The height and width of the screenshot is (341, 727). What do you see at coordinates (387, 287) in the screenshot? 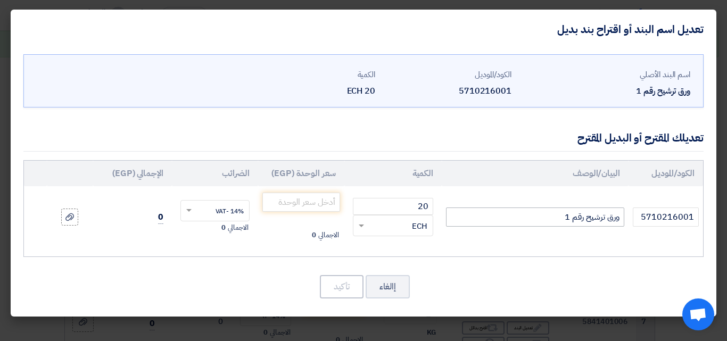
I see `button: إالغاء` at bounding box center [387, 287].